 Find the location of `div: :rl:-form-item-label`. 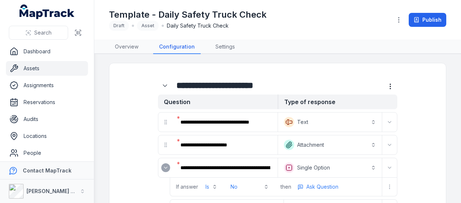

div: :rl:-form-item-label is located at coordinates (166, 168).